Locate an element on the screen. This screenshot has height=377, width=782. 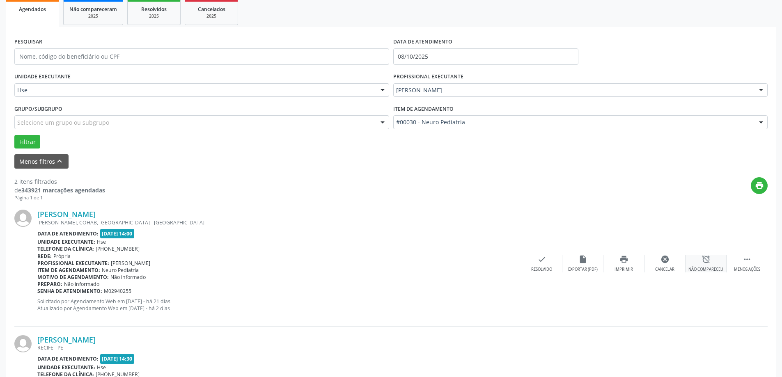
input: Nome, código do beneficiário ou CPF is located at coordinates (202, 57).